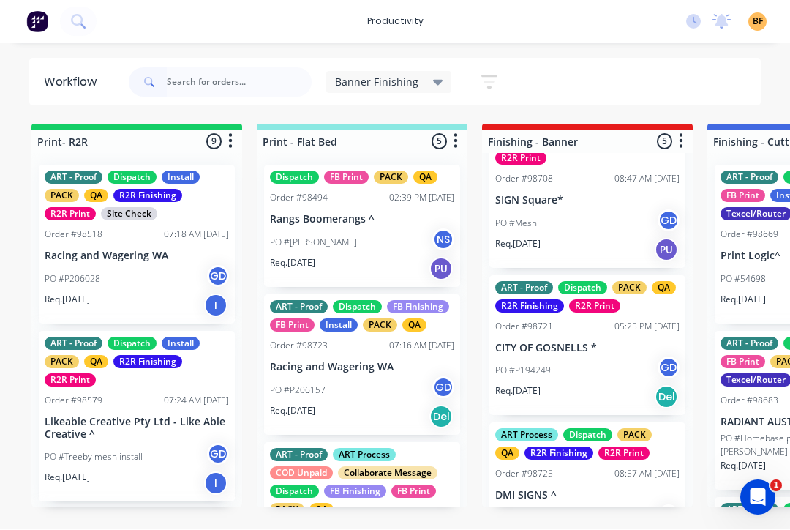 The image size is (790, 530). What do you see at coordinates (749, 235) in the screenshot?
I see `div: Order #98669` at bounding box center [749, 235].